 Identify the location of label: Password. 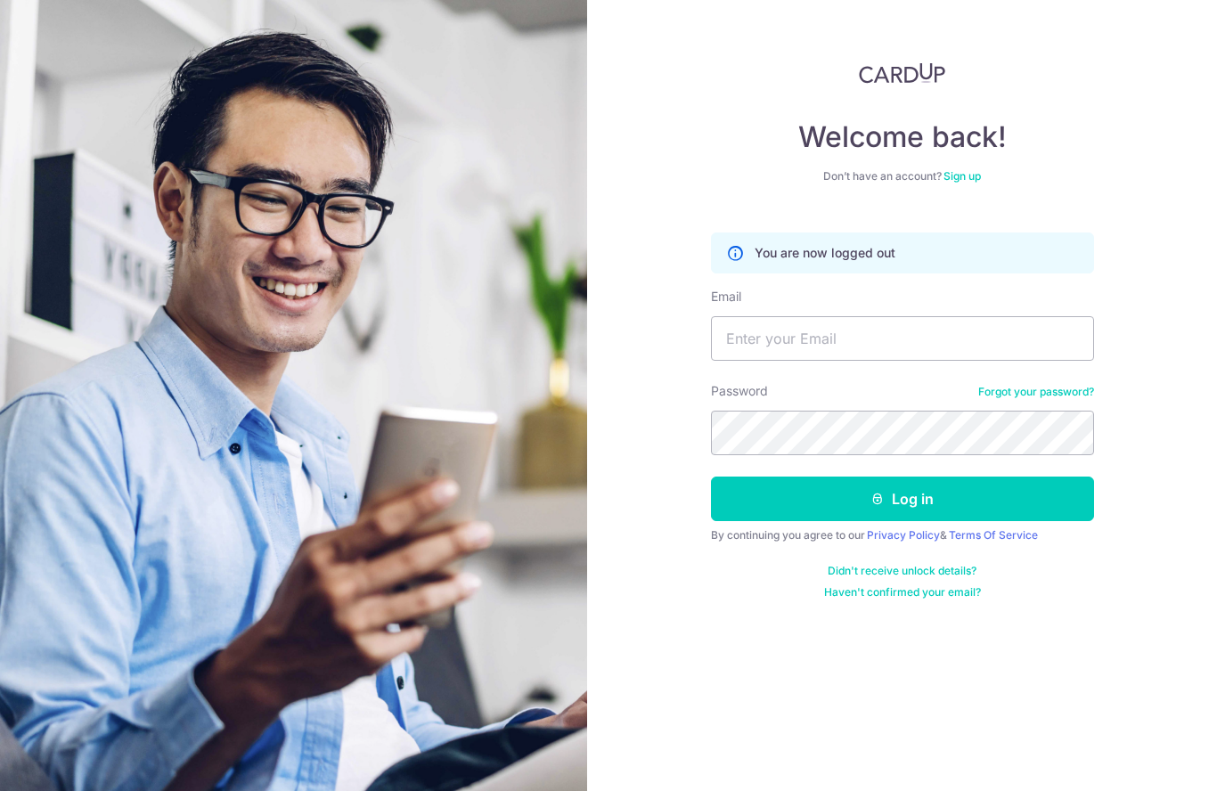
(740, 391).